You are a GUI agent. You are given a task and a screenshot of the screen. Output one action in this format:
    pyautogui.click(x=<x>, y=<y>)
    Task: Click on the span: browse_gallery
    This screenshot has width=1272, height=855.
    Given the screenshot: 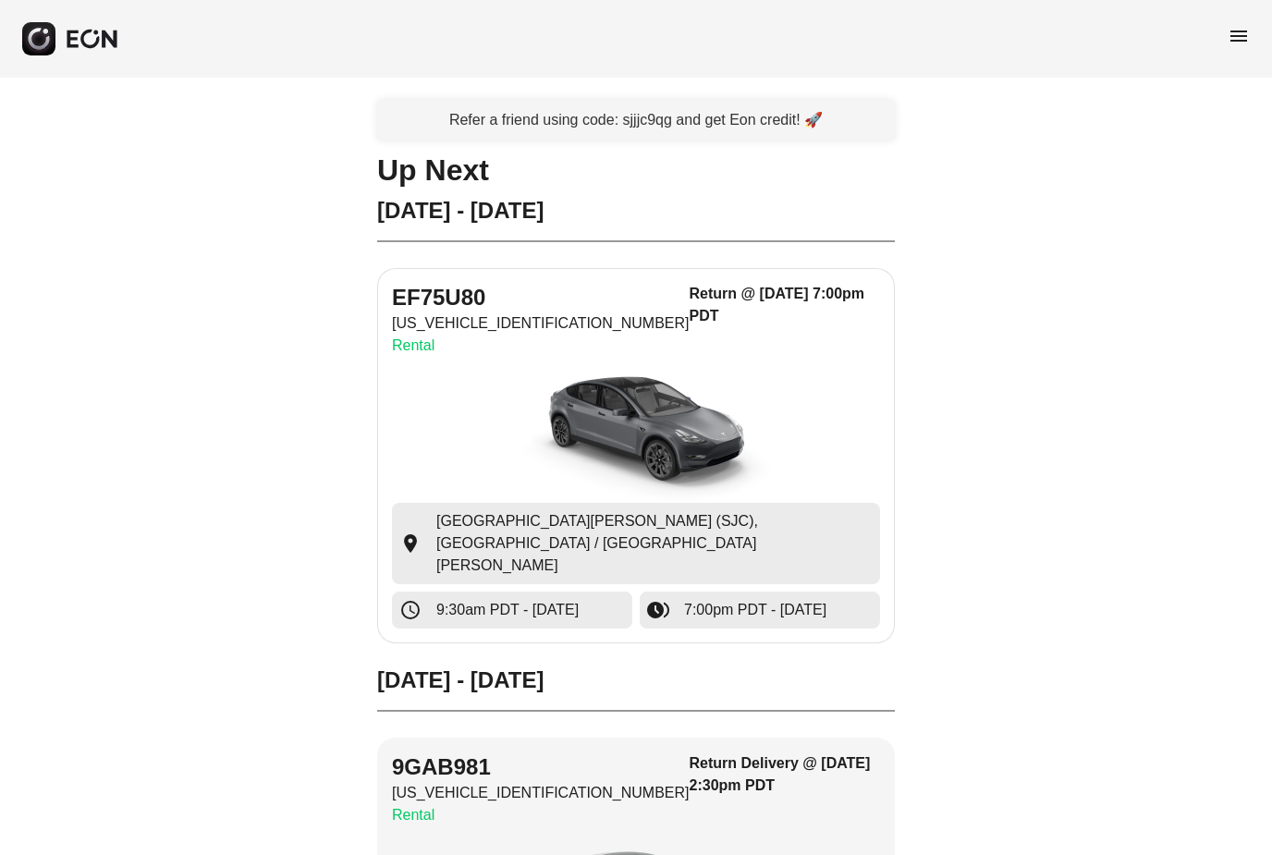 What is the action you would take?
    pyautogui.click(x=658, y=610)
    